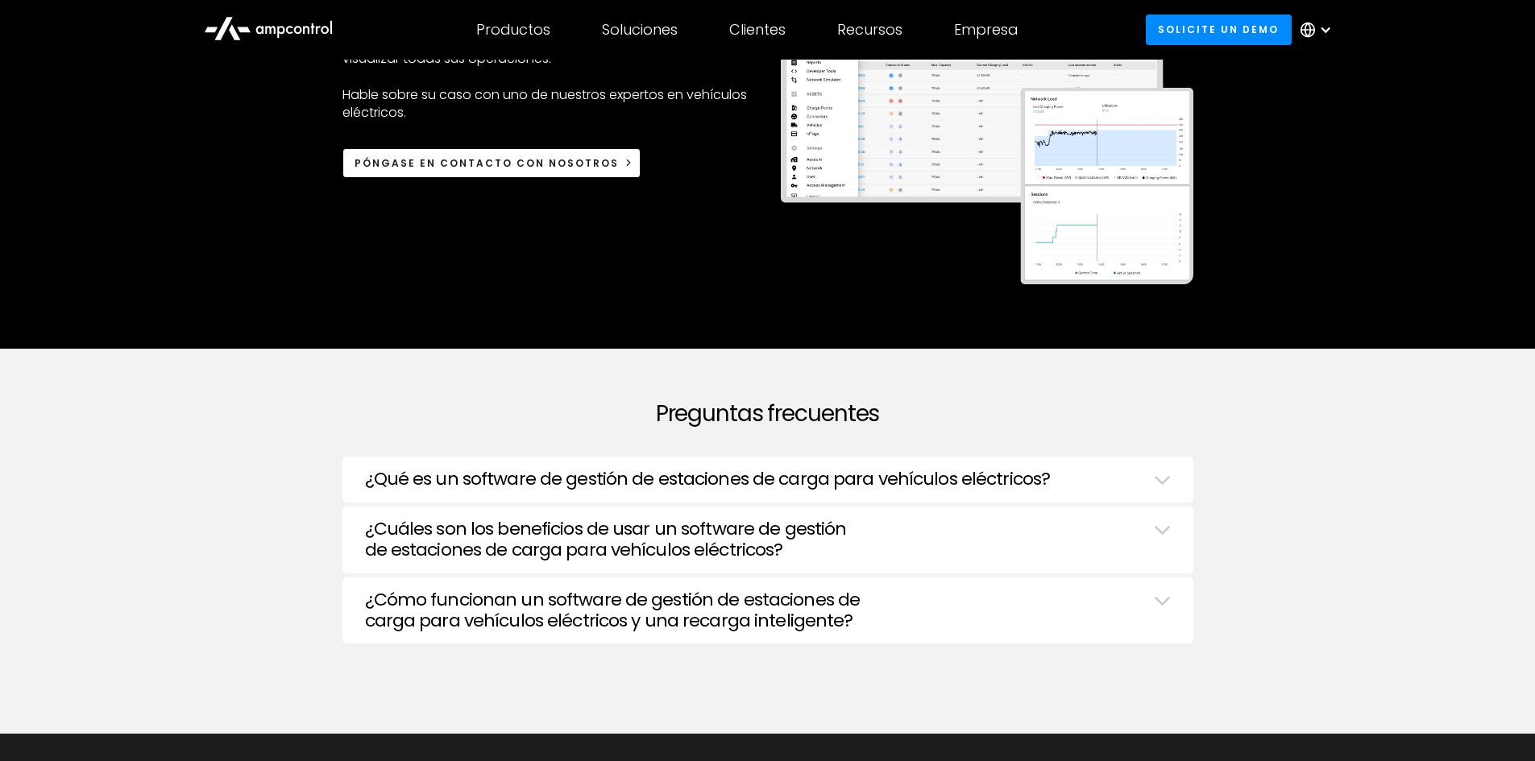 The image size is (1535, 761). I want to click on div: Empresa, so click(985, 30).